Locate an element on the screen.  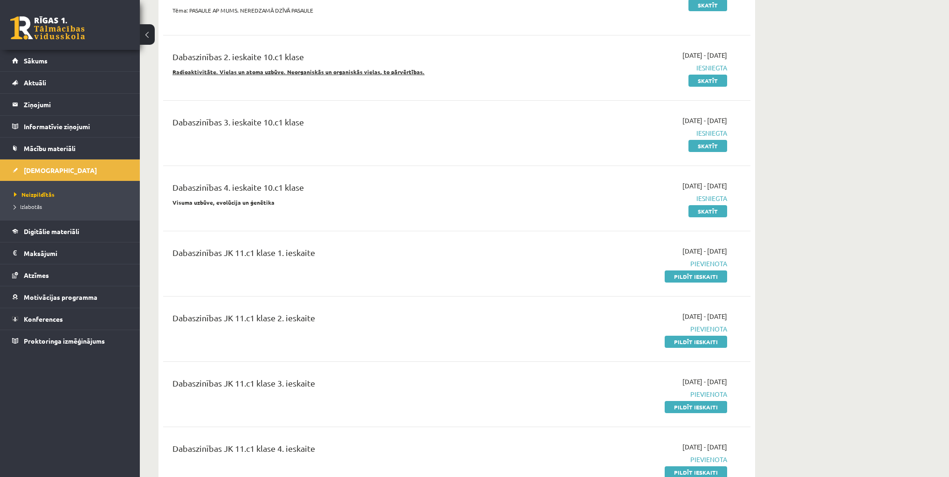
a: Sākums is located at coordinates (70, 61).